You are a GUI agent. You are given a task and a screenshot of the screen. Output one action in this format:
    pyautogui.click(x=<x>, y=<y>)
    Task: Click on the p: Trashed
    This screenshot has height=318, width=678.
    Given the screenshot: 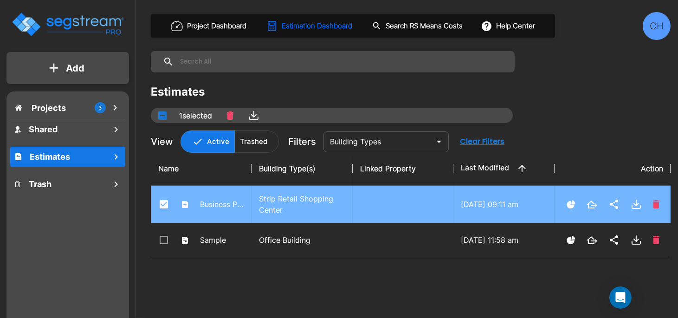 What is the action you would take?
    pyautogui.click(x=253, y=142)
    